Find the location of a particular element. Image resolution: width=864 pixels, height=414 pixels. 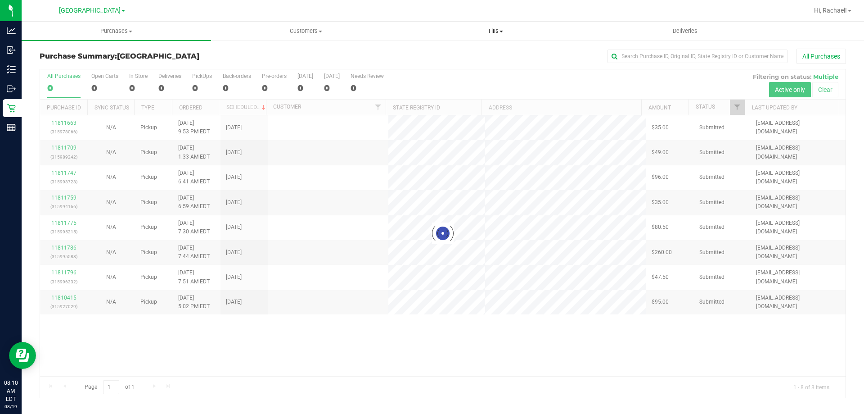

p: 08/19 is located at coordinates (11, 406).